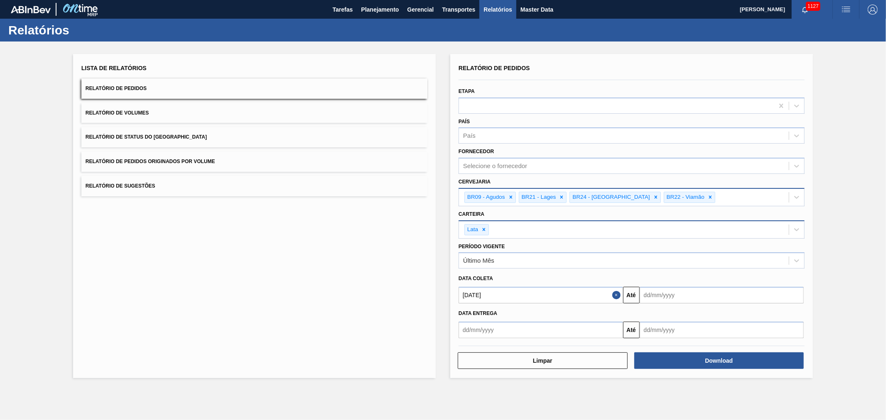 This screenshot has height=420, width=886. I want to click on button: Relatório de Pedidos, so click(254, 88).